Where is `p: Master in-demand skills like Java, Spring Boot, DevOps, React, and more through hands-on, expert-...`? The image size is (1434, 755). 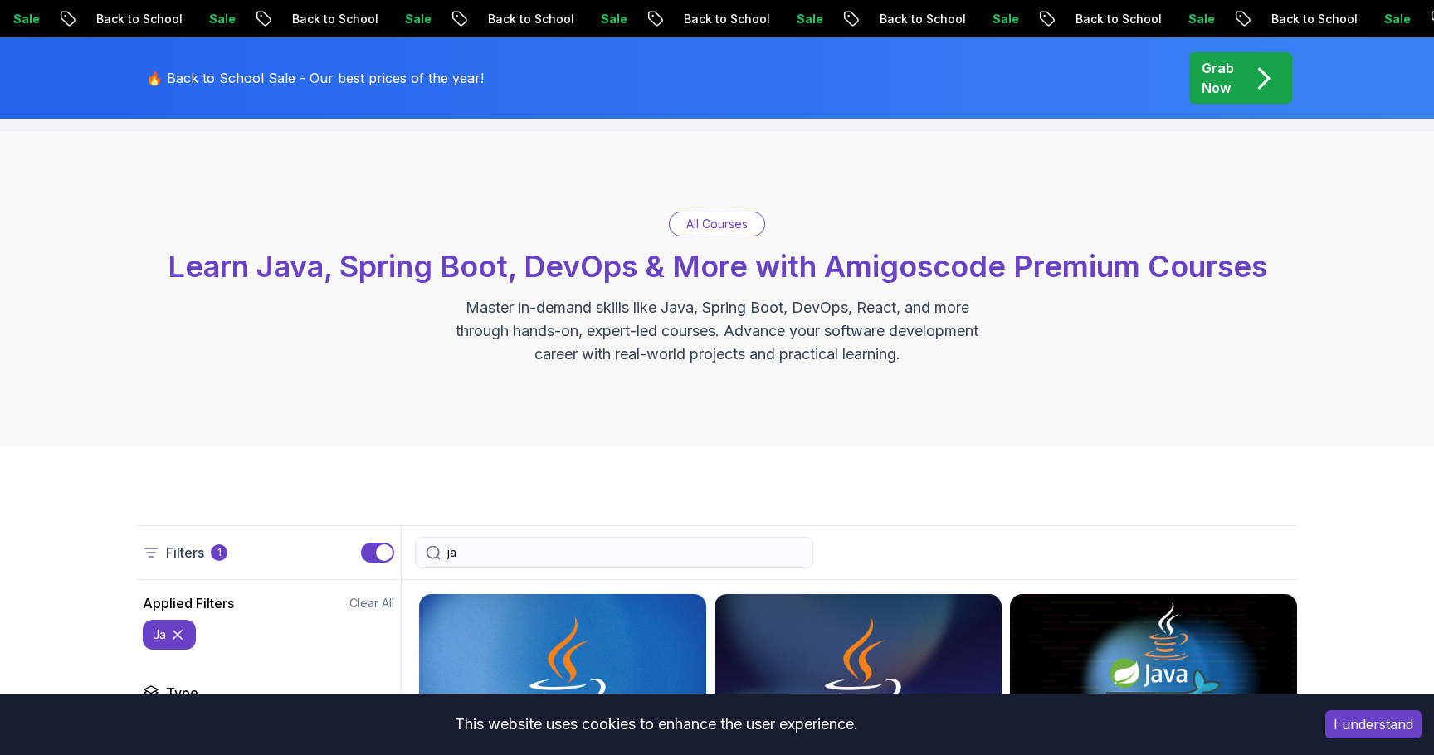 p: Master in-demand skills like Java, Spring Boot, DevOps, React, and more through hands-on, expert-... is located at coordinates (717, 331).